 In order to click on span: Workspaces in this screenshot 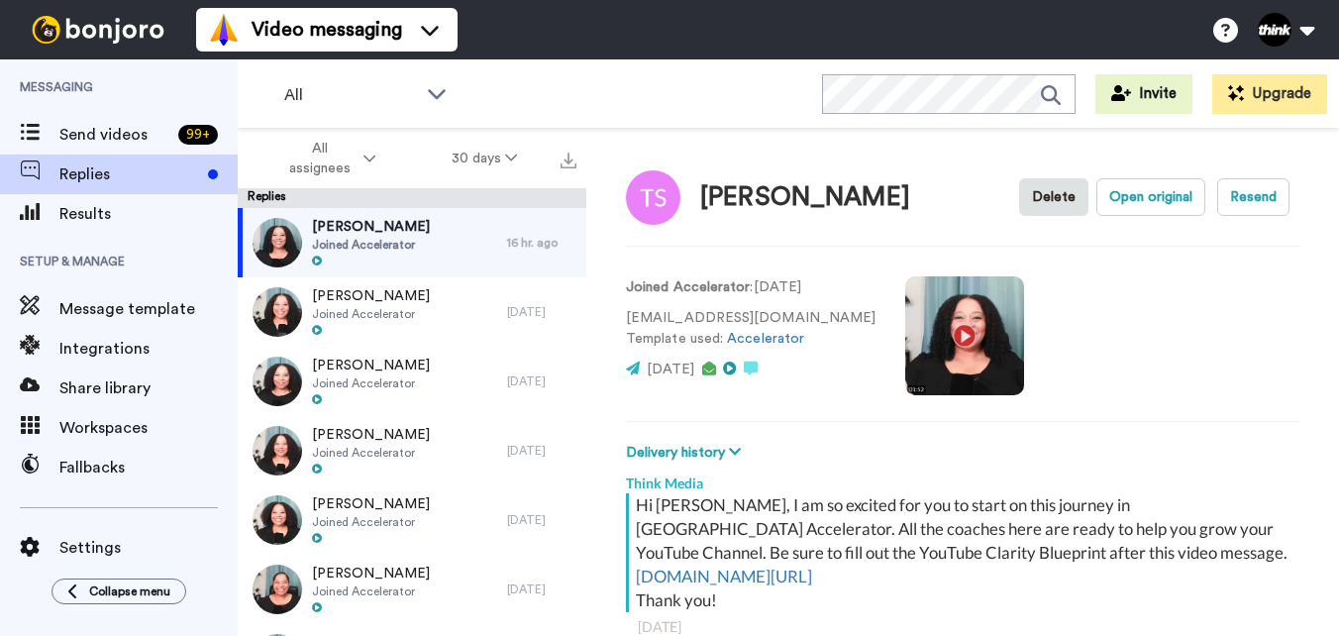, I will do `click(149, 428)`.